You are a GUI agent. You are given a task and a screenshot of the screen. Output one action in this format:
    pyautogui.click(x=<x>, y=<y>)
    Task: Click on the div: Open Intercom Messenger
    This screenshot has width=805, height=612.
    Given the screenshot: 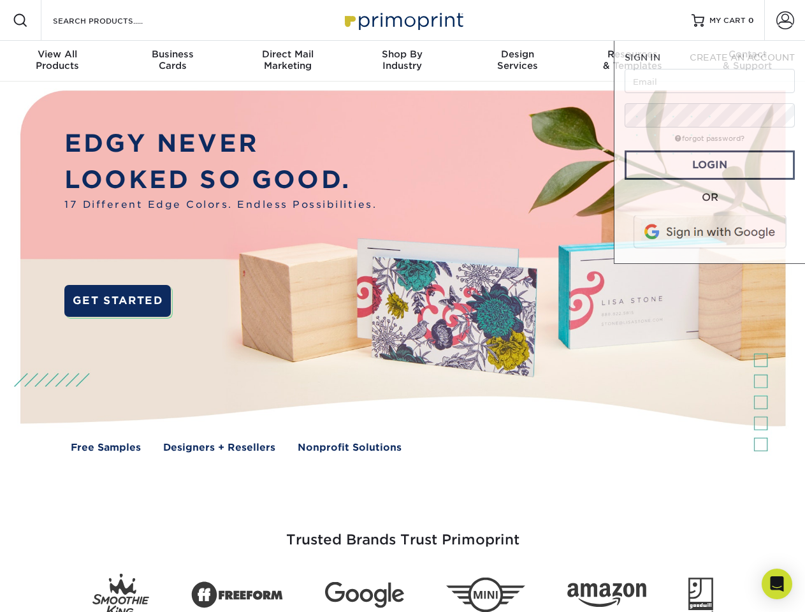 What is the action you would take?
    pyautogui.click(x=777, y=584)
    